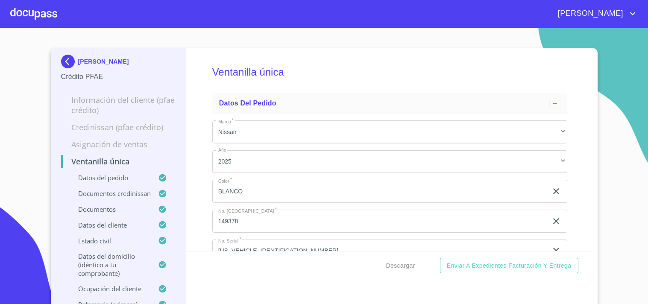  I want to click on h5: Ventanilla única, so click(389, 72).